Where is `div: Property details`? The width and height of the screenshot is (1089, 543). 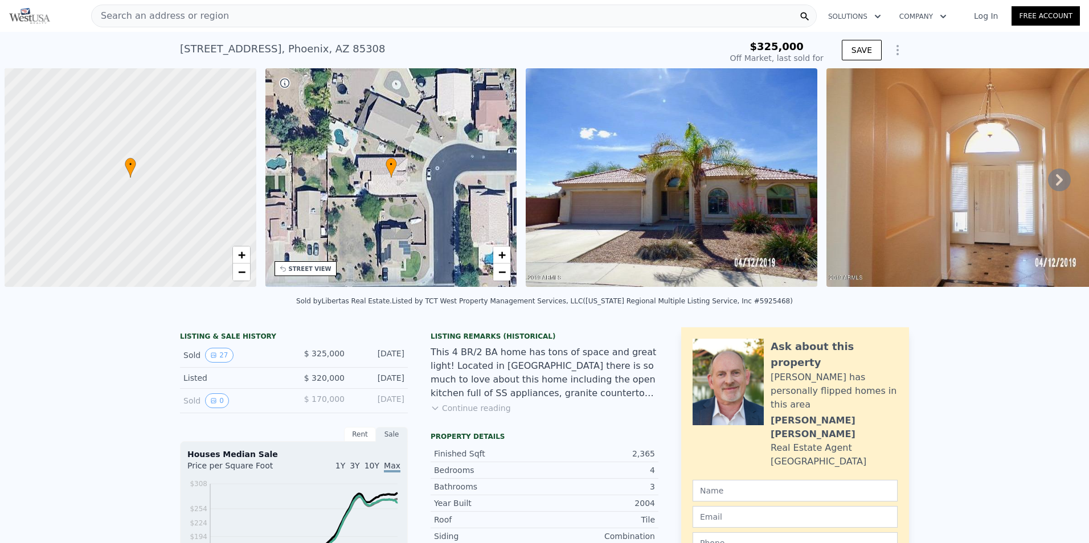
div: Property details is located at coordinates (545, 437).